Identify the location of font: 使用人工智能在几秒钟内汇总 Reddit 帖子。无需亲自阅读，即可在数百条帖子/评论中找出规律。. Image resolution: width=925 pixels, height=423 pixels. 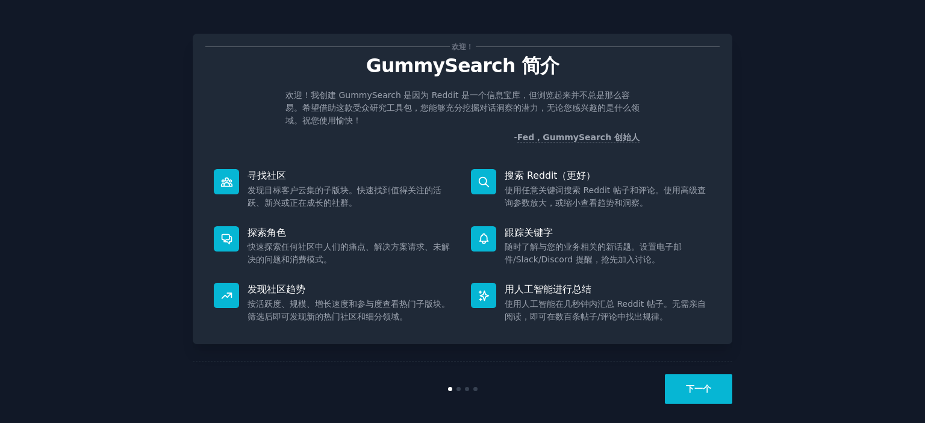
(605, 310).